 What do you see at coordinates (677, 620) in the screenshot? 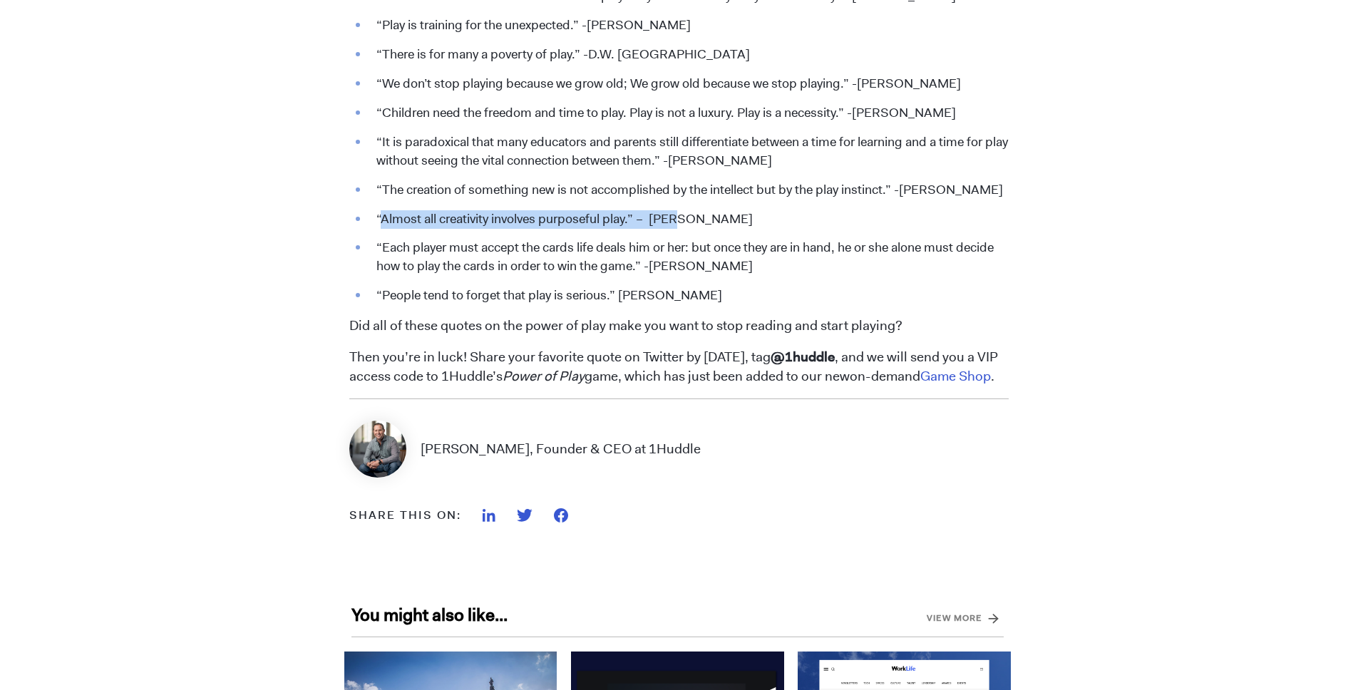
I see `span: You might also like...` at bounding box center [677, 620].